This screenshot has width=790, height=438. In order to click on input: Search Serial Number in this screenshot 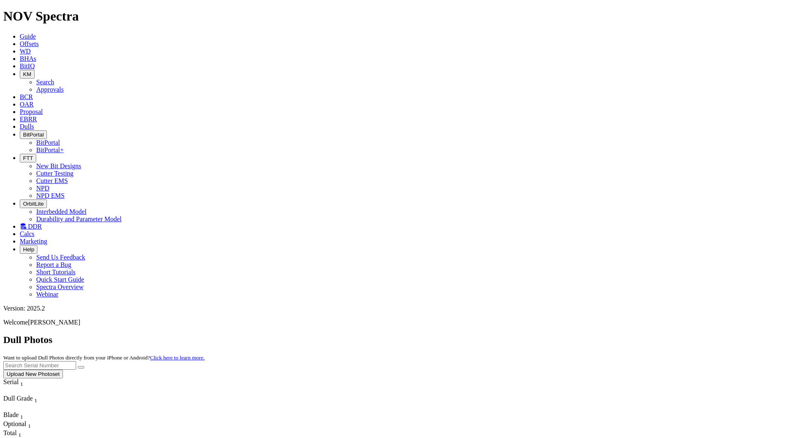, I will do `click(40, 365)`.